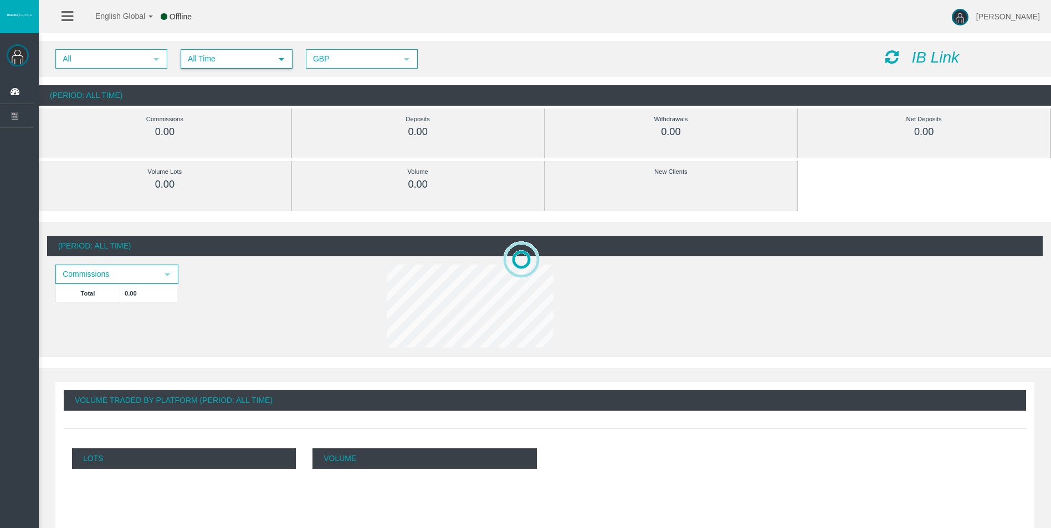 The height and width of the screenshot is (528, 1051). I want to click on p: Volume, so click(424, 459).